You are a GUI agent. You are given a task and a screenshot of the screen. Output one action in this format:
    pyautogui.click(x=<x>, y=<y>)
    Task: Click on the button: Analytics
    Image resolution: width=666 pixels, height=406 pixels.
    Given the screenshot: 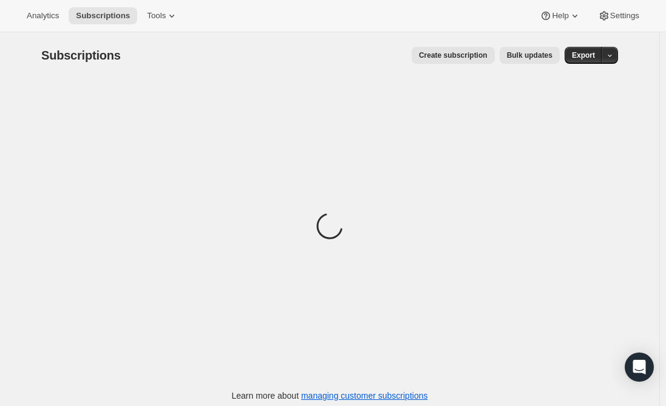 What is the action you would take?
    pyautogui.click(x=43, y=16)
    